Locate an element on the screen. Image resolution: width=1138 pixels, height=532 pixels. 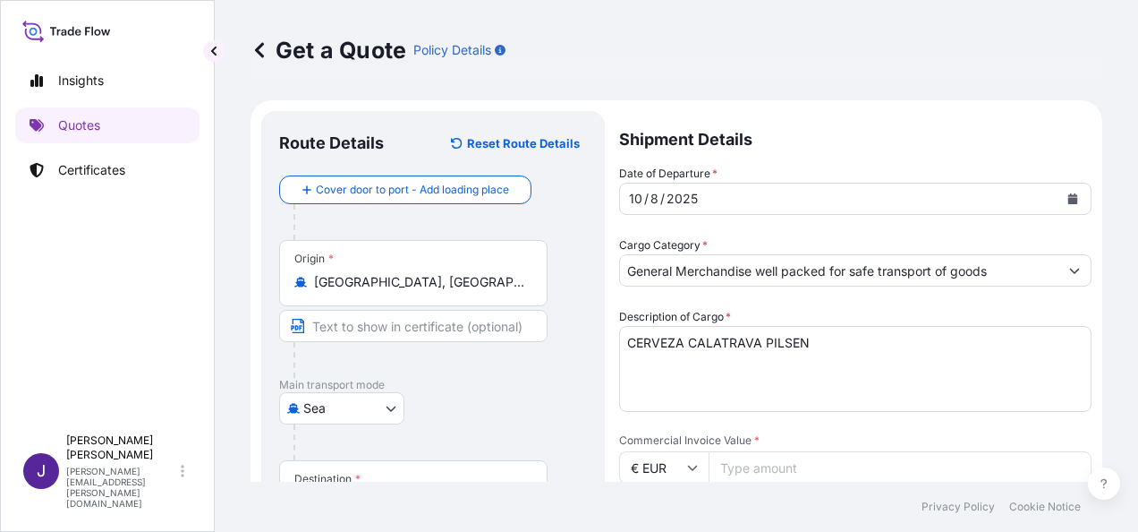
a: Privacy Policy is located at coordinates (958, 506).